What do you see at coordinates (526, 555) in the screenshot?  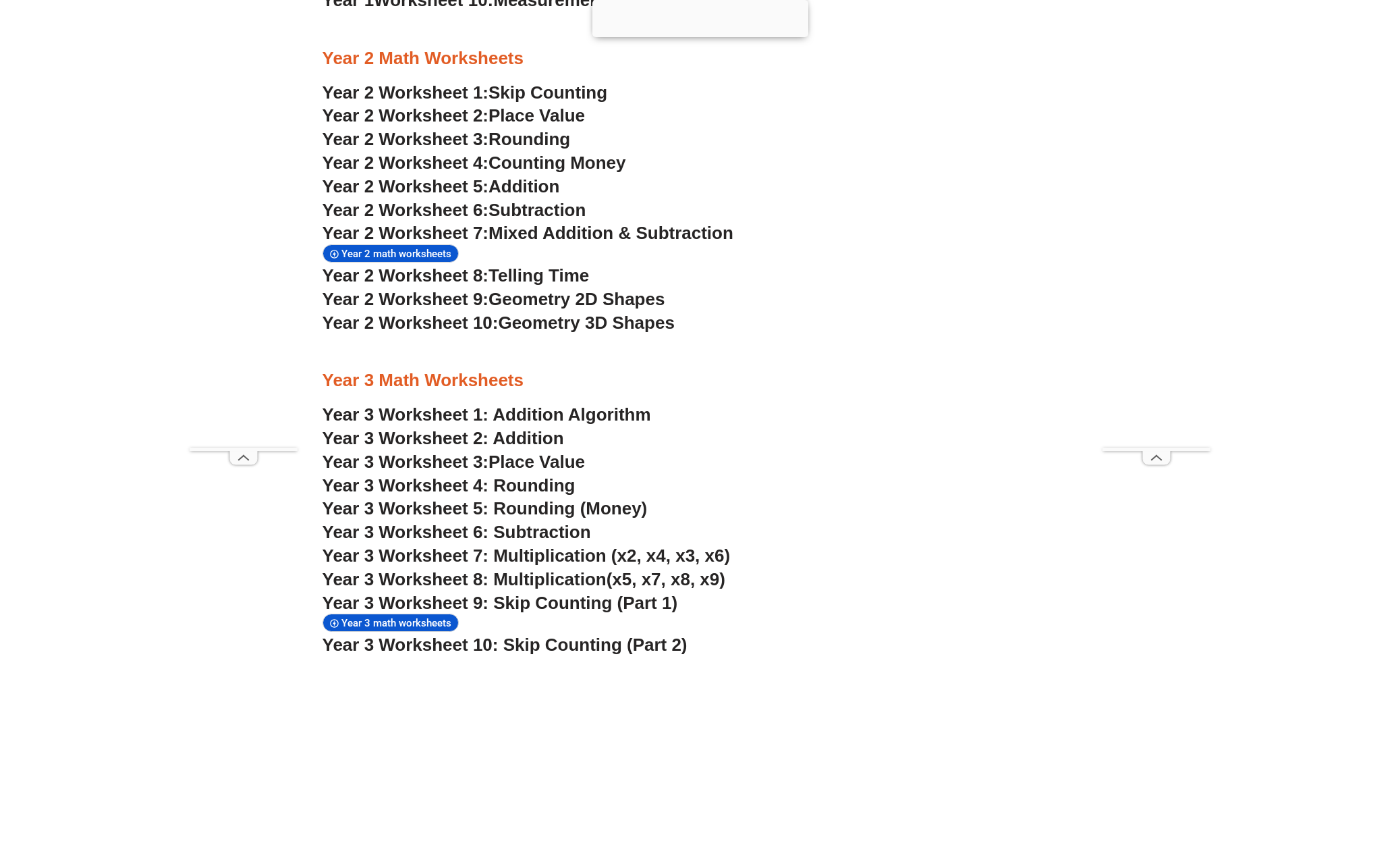 I see `a: Year 3 Worksheet 7: Multiplication (x2, x4, x3, x6)` at bounding box center [526, 555].